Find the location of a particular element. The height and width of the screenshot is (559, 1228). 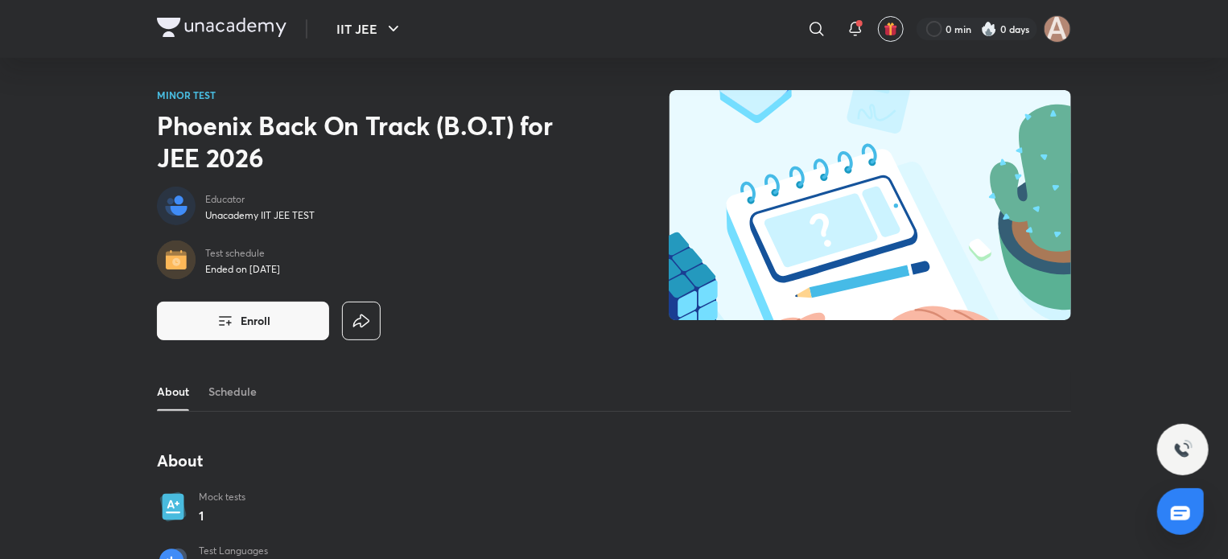

button: IIT JEE is located at coordinates (369, 29).